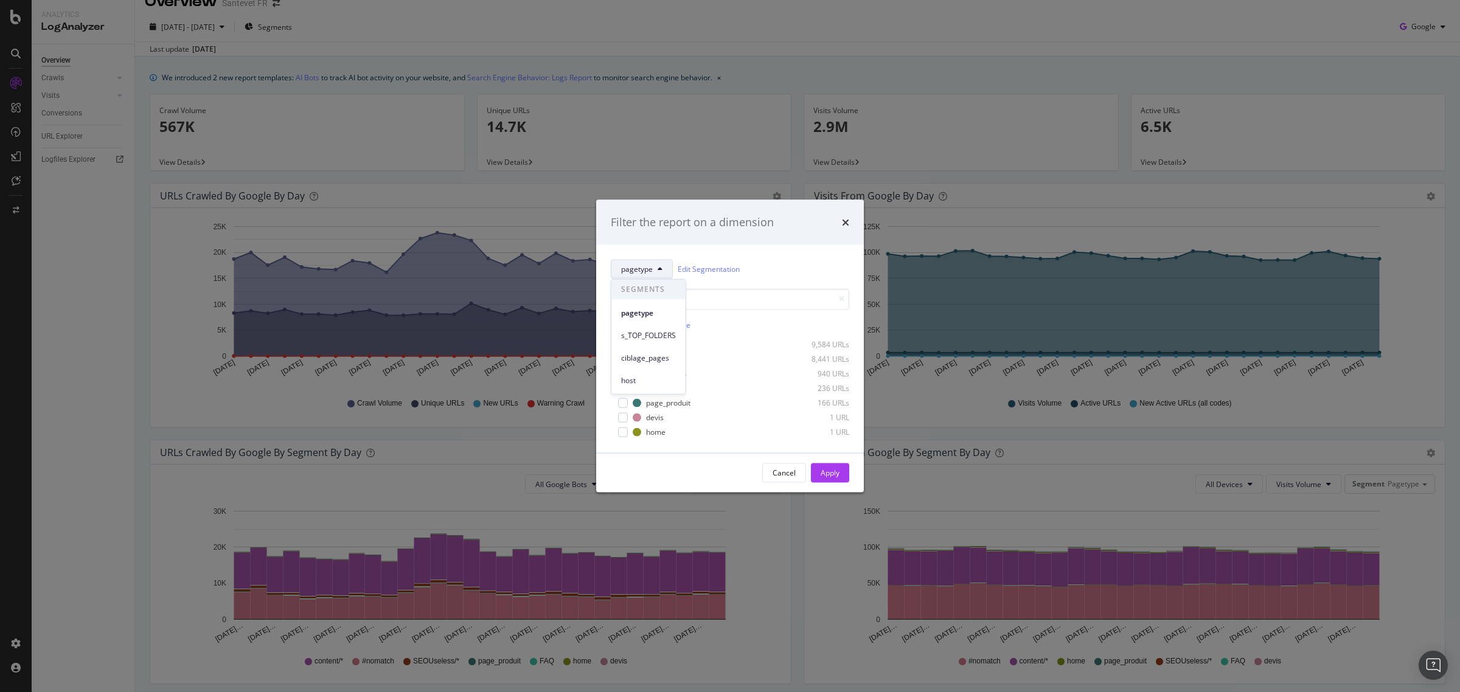  What do you see at coordinates (692, 223) in the screenshot?
I see `div: Filter the report on a dimension` at bounding box center [692, 223].